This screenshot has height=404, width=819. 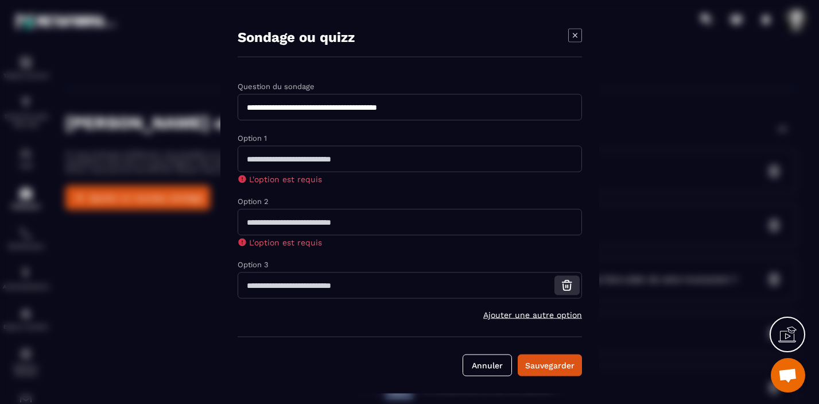 What do you see at coordinates (487, 365) in the screenshot?
I see `button: Annuler` at bounding box center [487, 365].